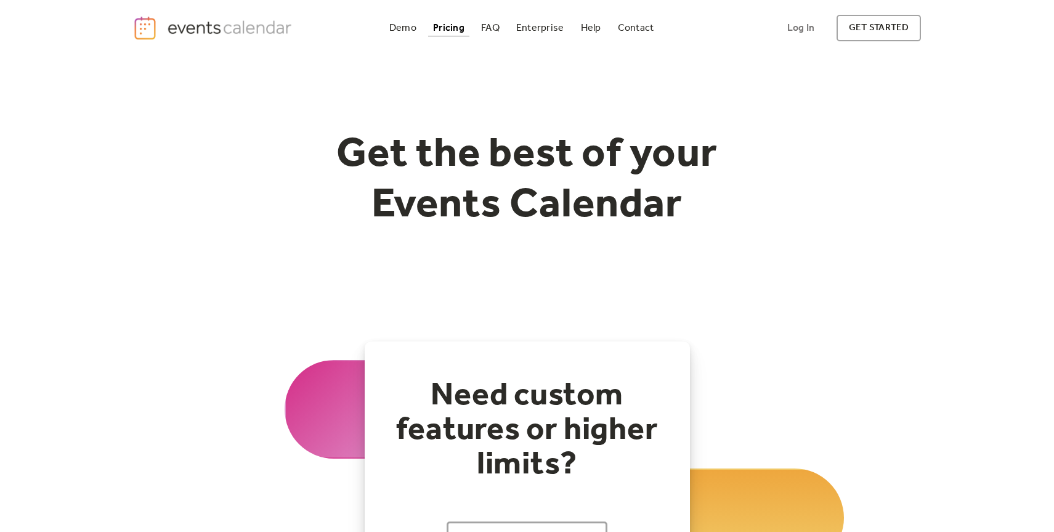 Image resolution: width=1054 pixels, height=532 pixels. Describe the element at coordinates (591, 28) in the screenshot. I see `div: Help` at that location.